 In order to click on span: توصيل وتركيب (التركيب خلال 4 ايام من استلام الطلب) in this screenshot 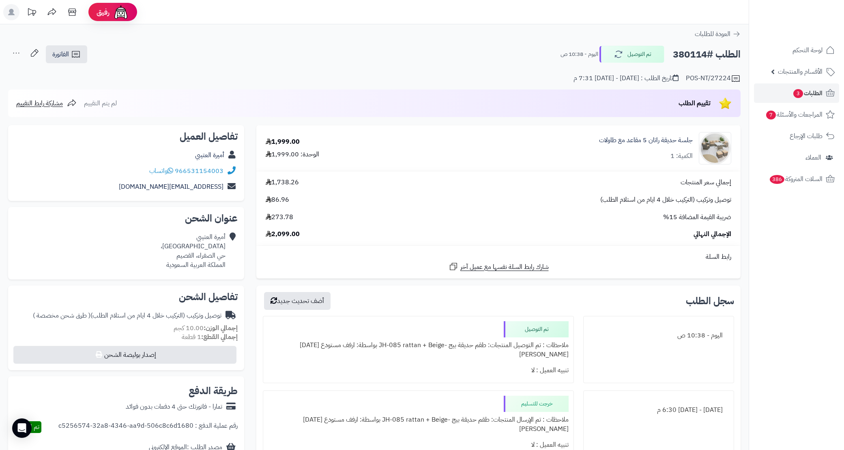, I will do `click(665, 200)`.